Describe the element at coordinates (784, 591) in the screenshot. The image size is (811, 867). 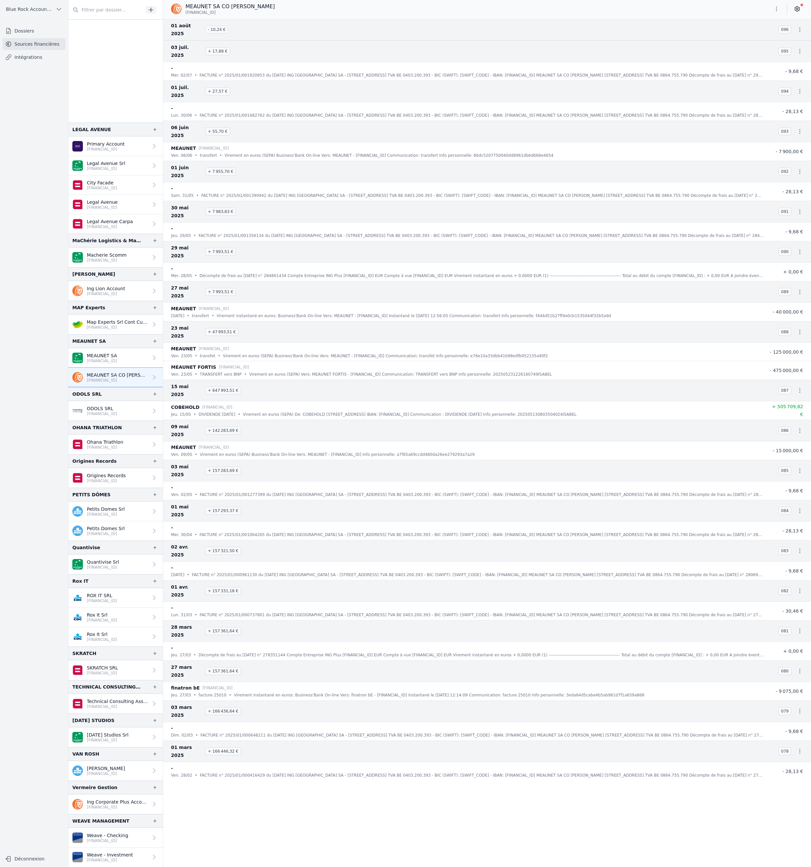
I see `span: 082` at that location.